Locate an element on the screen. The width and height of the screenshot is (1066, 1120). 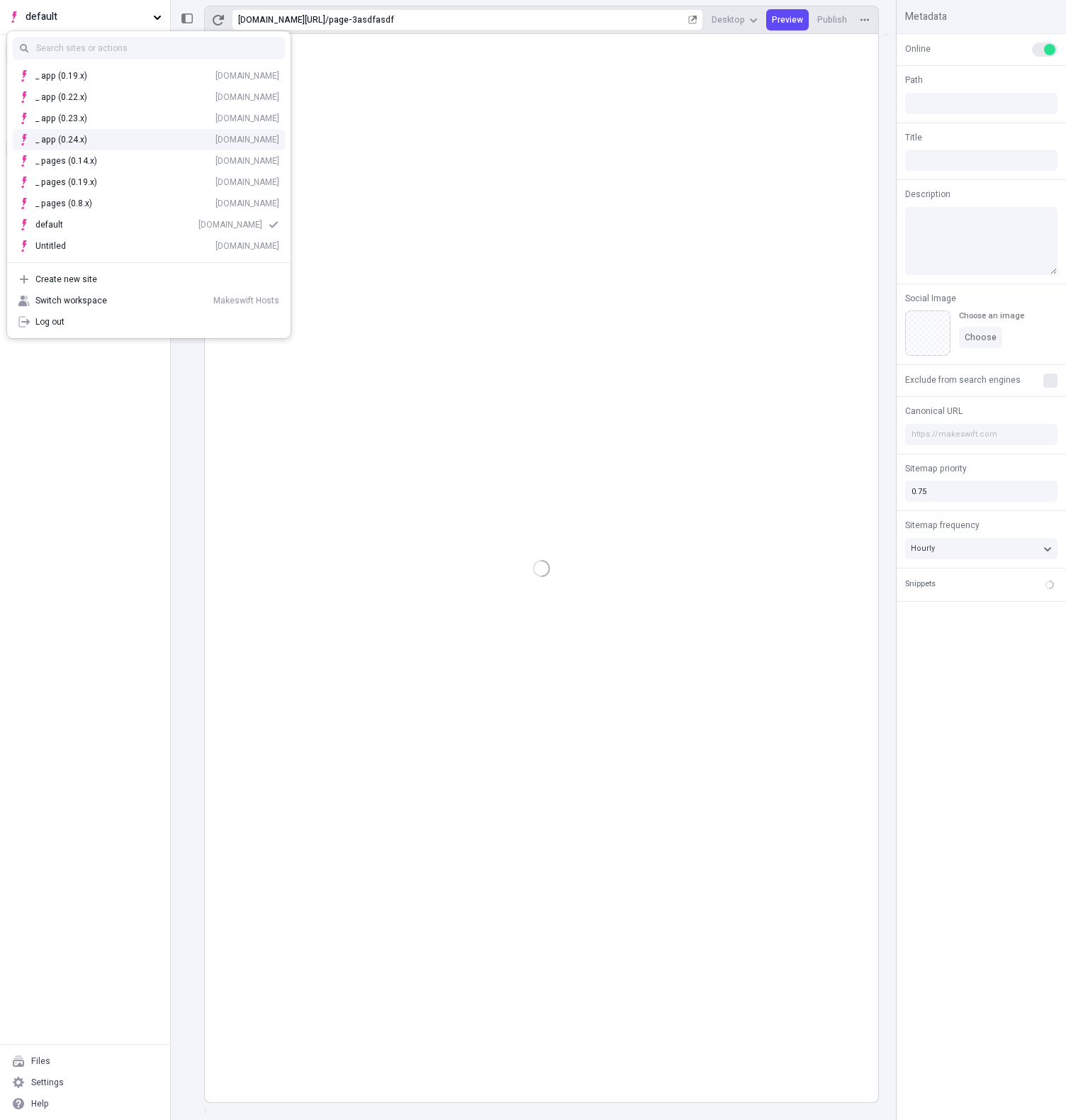
div: Settings is located at coordinates (48, 1082).